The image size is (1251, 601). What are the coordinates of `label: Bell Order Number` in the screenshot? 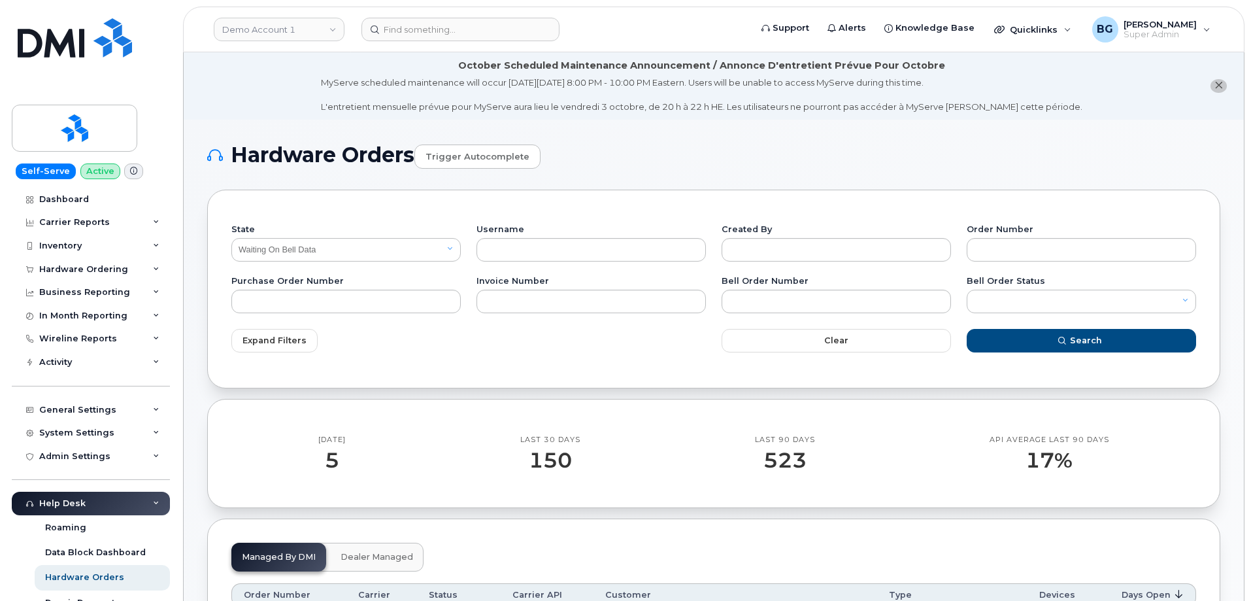 It's located at (836, 281).